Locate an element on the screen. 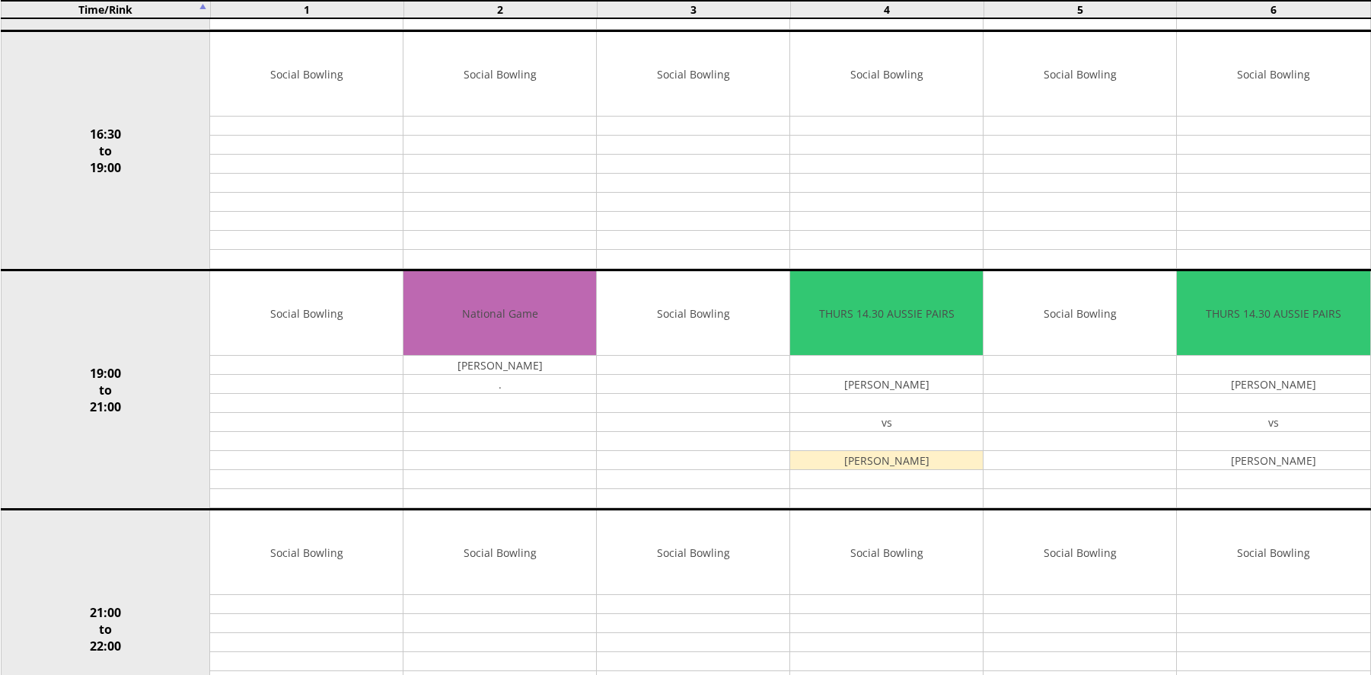 This screenshot has width=1371, height=675. td: Time/Rink is located at coordinates (105, 9).